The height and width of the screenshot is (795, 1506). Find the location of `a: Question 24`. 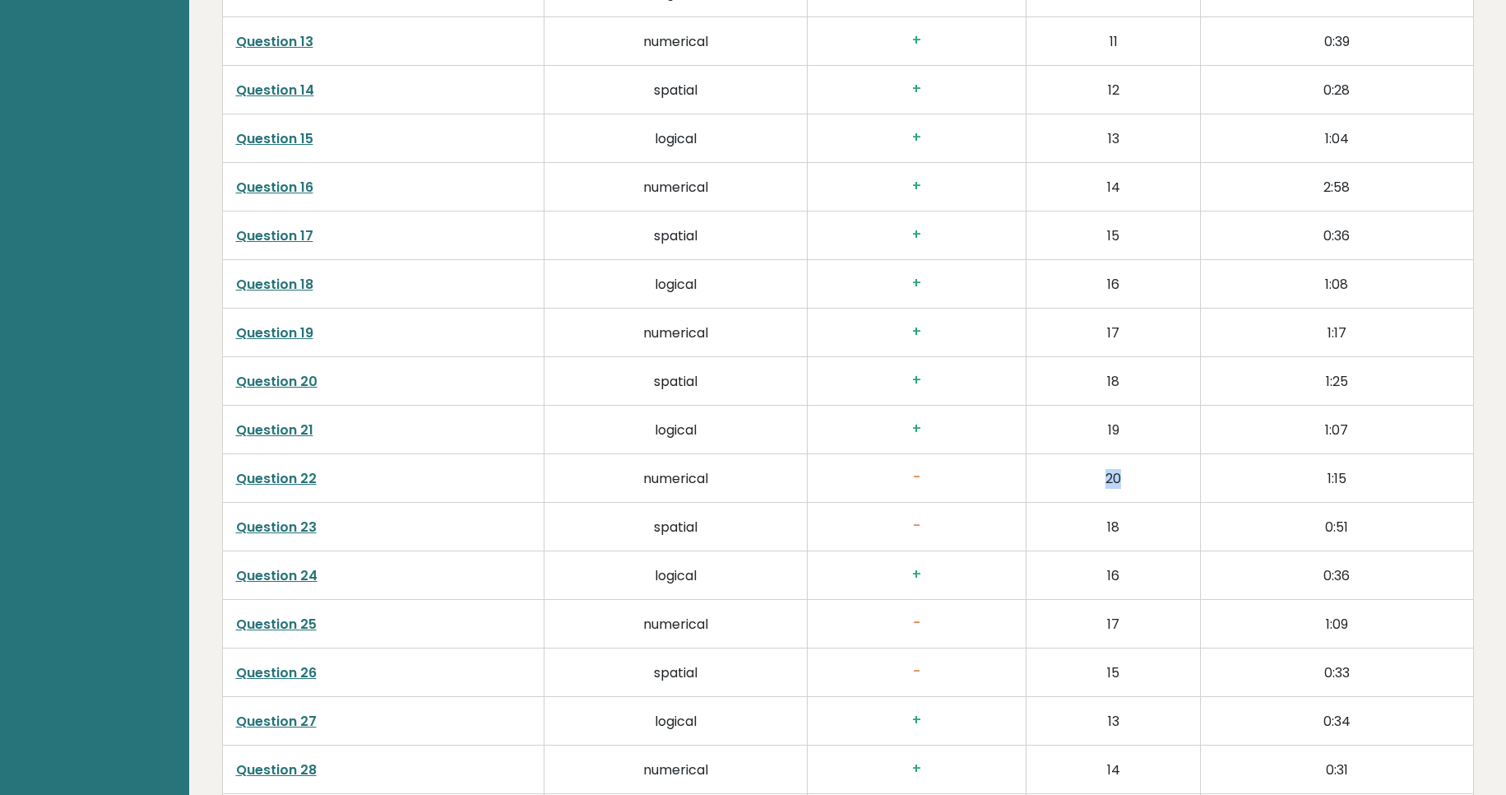

a: Question 24 is located at coordinates (276, 575).